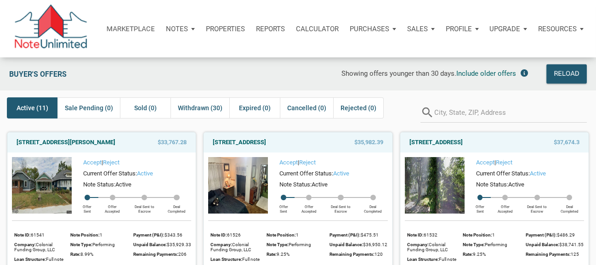  What do you see at coordinates (561, 29) in the screenshot?
I see `button: Resources` at bounding box center [561, 29].